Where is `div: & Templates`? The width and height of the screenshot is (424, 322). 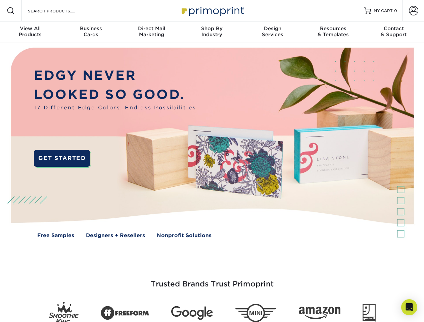
div: & Templates is located at coordinates (333, 32).